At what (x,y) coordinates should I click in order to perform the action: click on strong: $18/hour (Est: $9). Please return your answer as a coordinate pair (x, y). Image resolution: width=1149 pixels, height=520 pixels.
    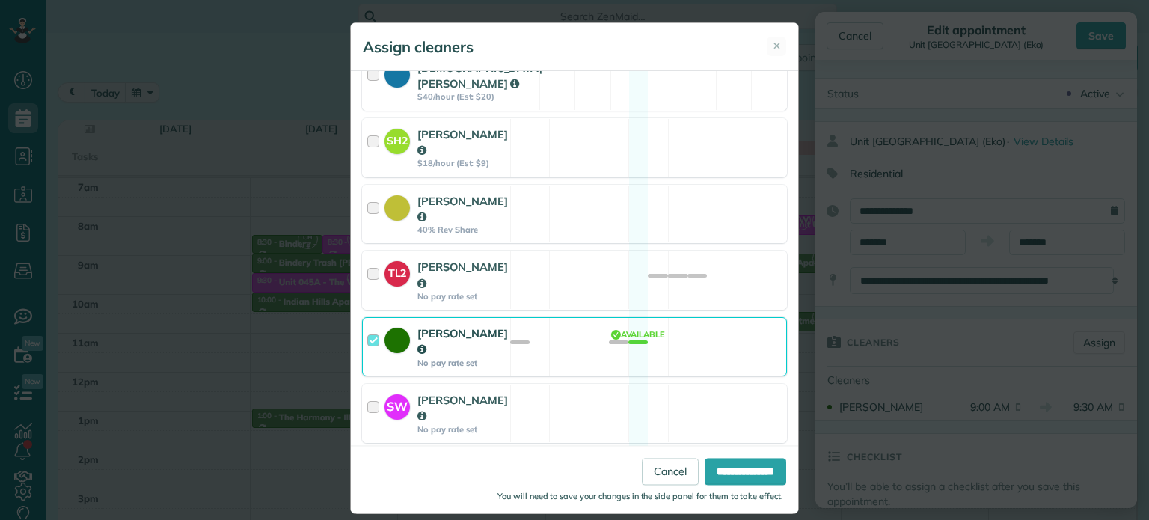
    Looking at the image, I should click on (462, 163).